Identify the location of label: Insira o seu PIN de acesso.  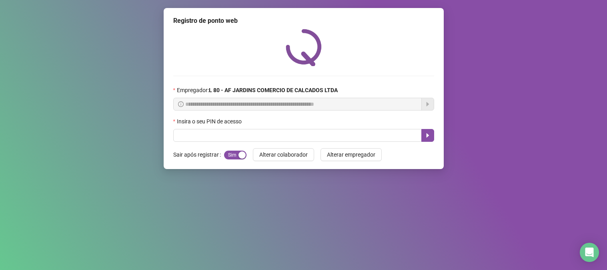
(210, 121).